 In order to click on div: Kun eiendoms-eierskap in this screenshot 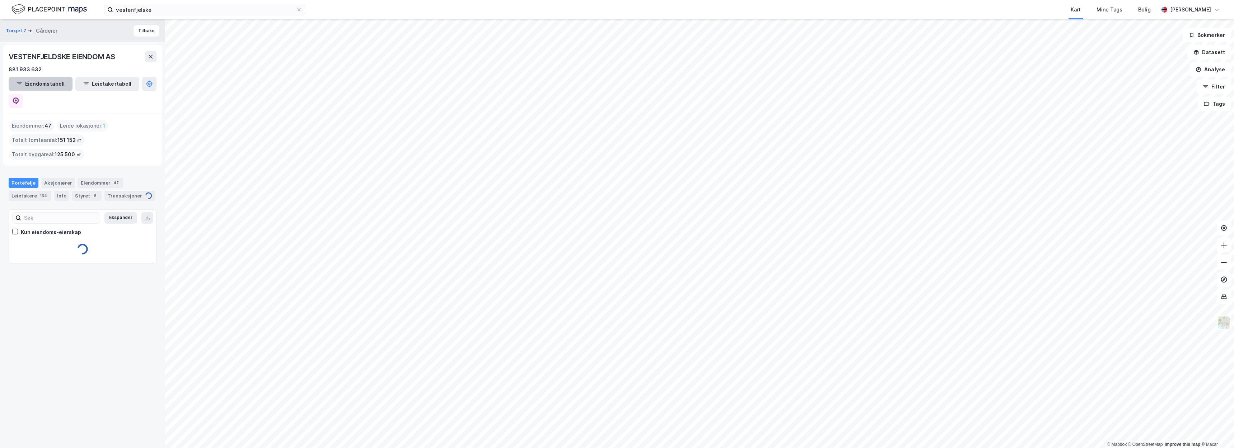, I will do `click(51, 232)`.